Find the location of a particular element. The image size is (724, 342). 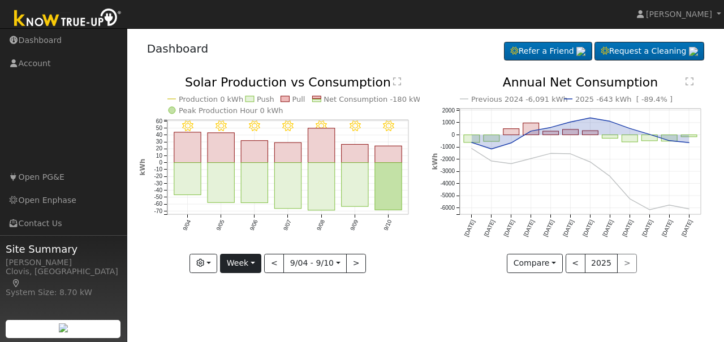

a: Dashboard is located at coordinates (178, 49).